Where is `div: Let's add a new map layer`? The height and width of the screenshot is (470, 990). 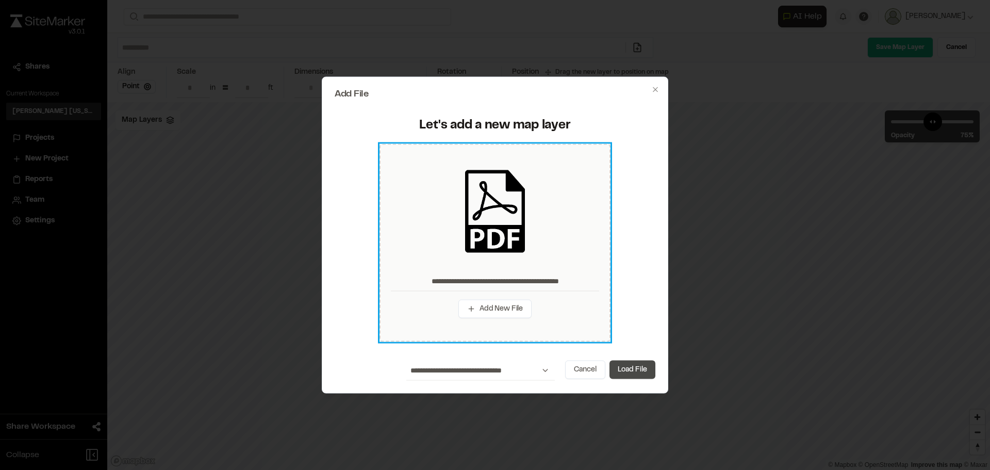
div: Let's add a new map layer is located at coordinates (495, 125).